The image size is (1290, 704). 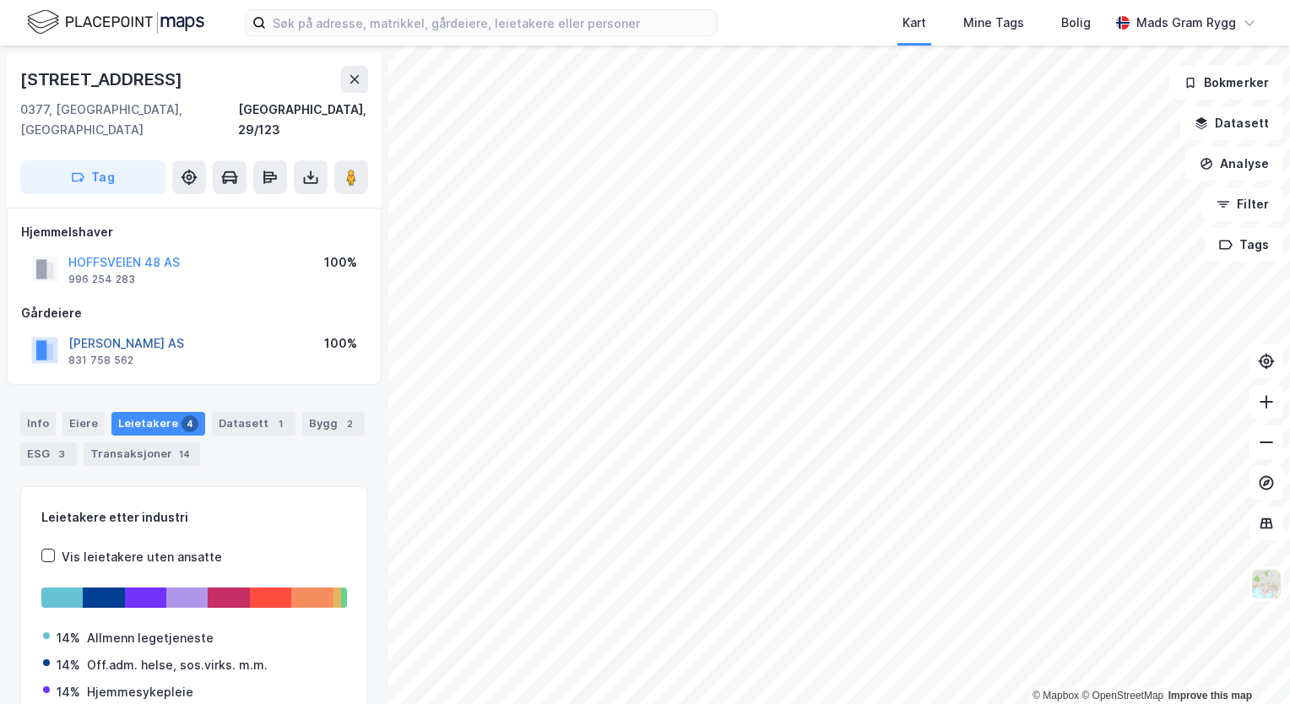 What do you see at coordinates (1209, 695) in the screenshot?
I see `a: Improve this map` at bounding box center [1209, 695].